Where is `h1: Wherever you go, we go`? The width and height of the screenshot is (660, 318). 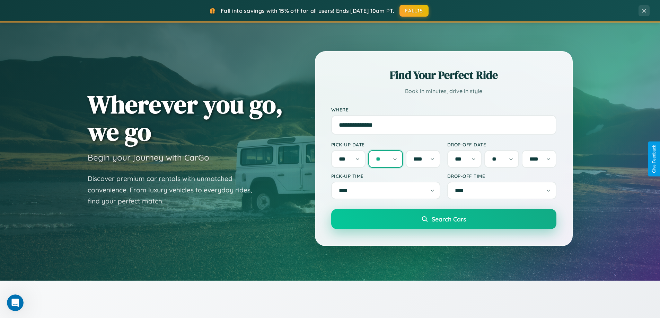 h1: Wherever you go, we go is located at coordinates (185, 118).